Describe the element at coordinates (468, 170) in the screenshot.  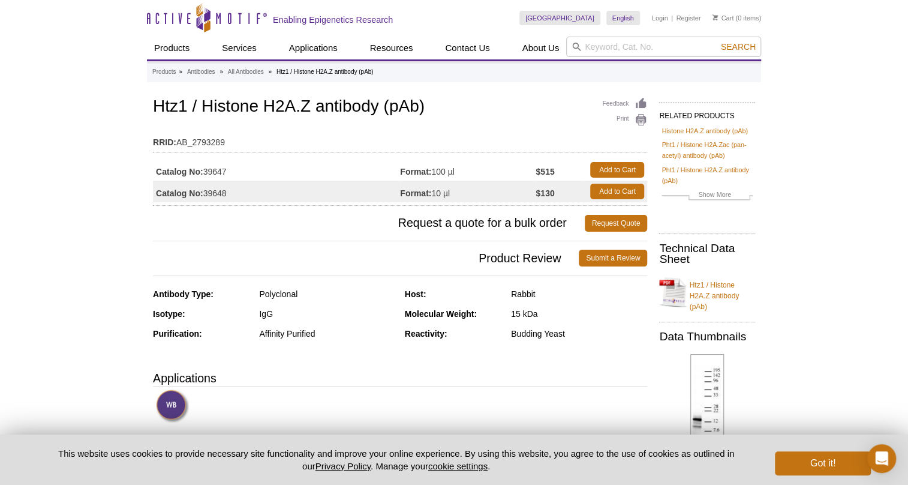
I see `td: 100 µl` at that location.